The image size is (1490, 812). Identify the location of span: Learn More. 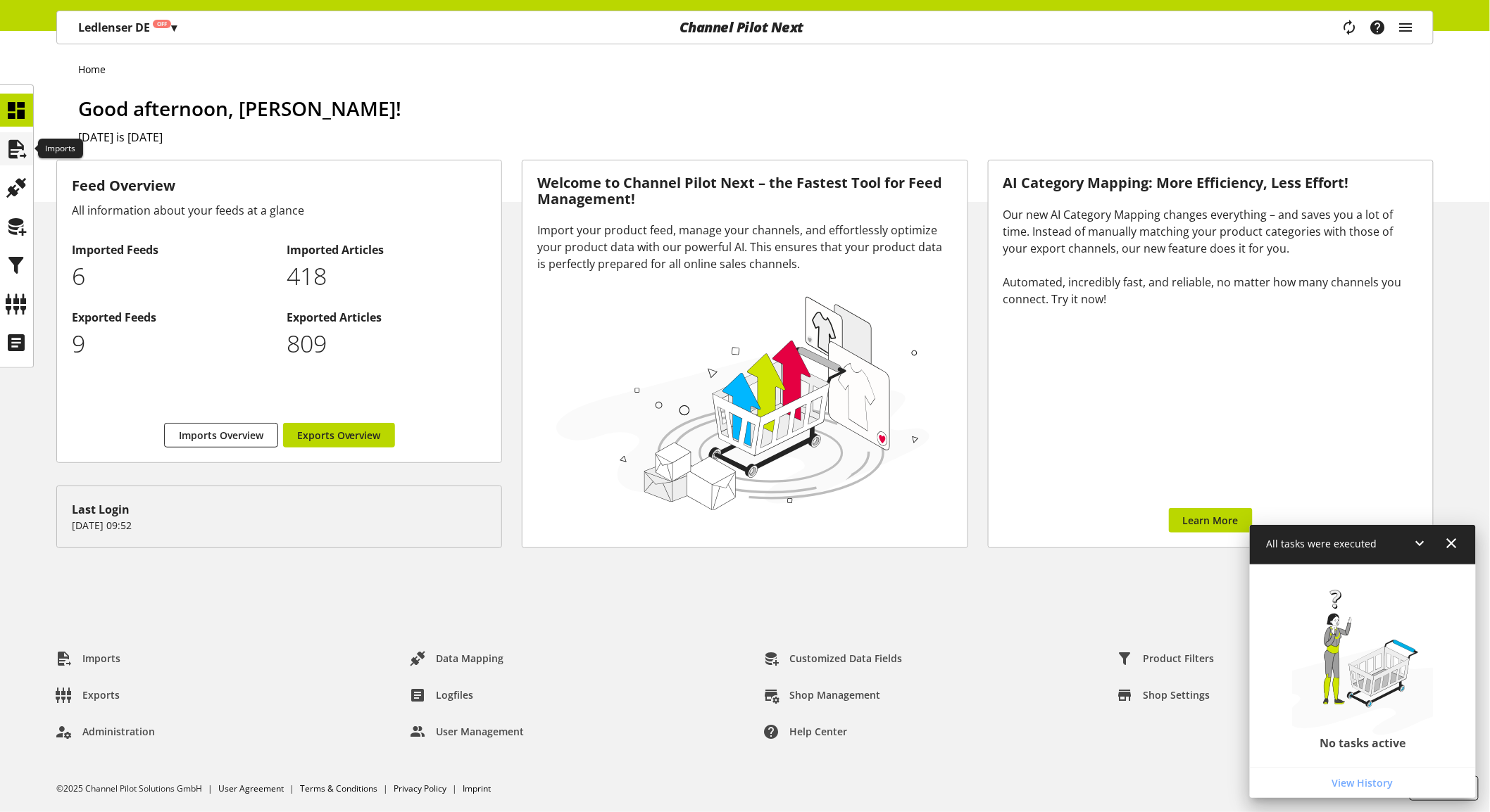
(1211, 520).